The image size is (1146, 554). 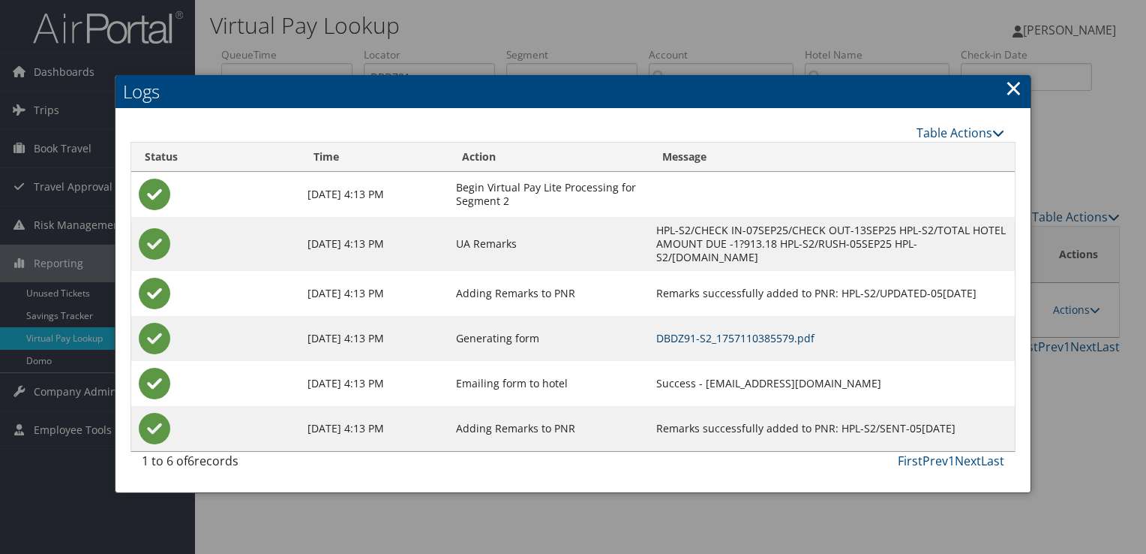 I want to click on div: 1 to 6 of records, so click(x=241, y=464).